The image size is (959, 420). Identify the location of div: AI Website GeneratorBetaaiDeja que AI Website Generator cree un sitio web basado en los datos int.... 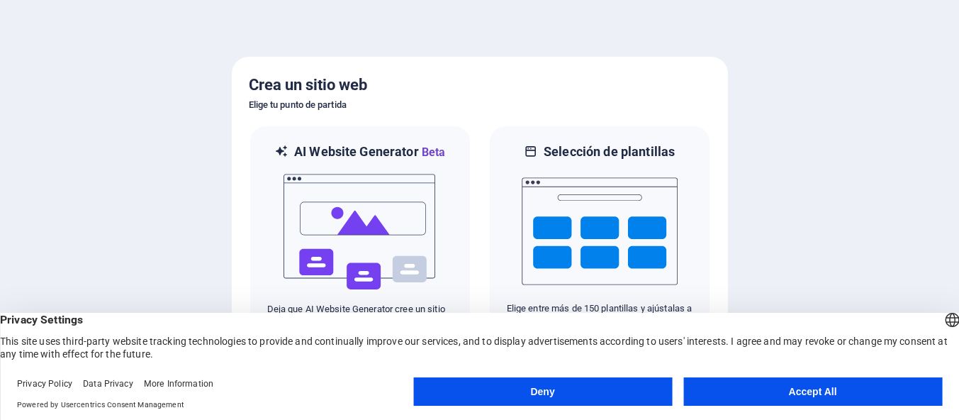
(360, 235).